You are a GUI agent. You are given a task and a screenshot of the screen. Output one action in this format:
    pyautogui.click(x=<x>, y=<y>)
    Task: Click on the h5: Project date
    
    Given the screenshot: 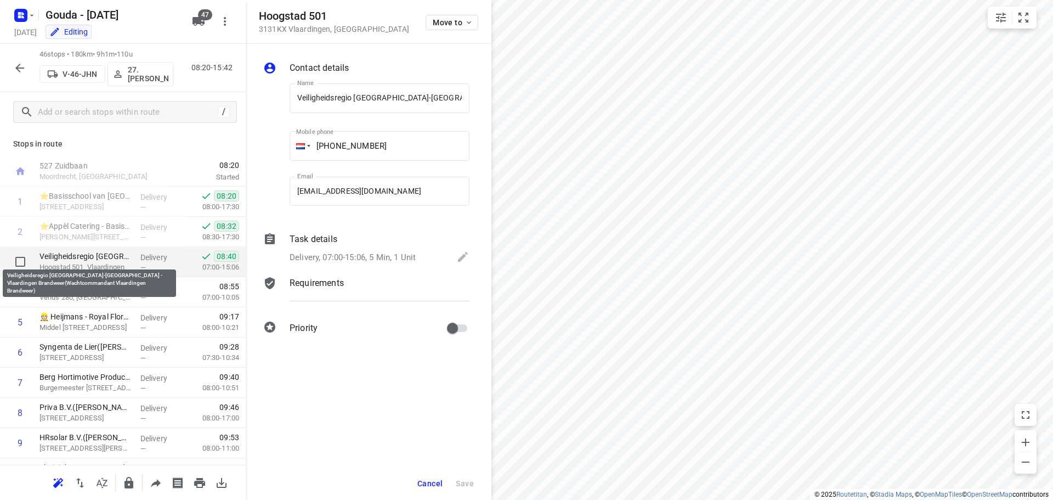 What is the action you would take?
    pyautogui.click(x=25, y=32)
    